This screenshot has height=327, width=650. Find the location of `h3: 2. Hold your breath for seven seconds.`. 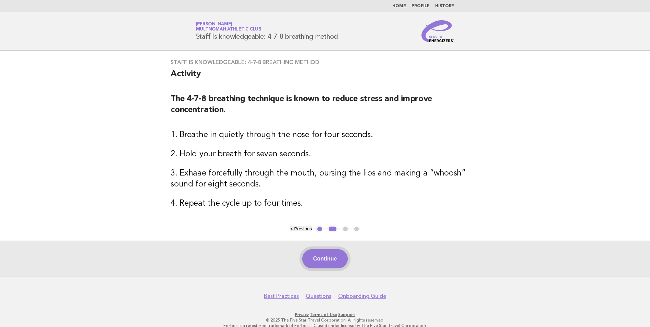

h3: 2. Hold your breath for seven seconds. is located at coordinates (325, 154).